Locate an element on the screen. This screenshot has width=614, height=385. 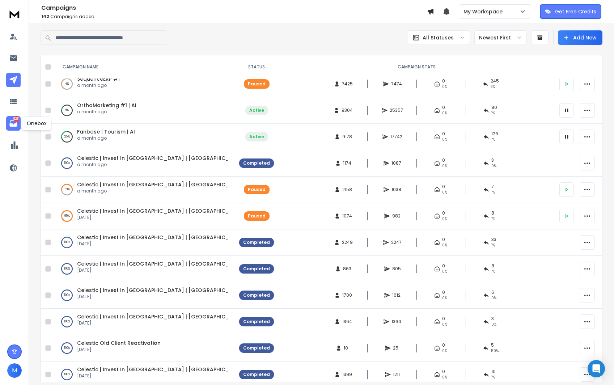
span: 33 is located at coordinates (494, 239).